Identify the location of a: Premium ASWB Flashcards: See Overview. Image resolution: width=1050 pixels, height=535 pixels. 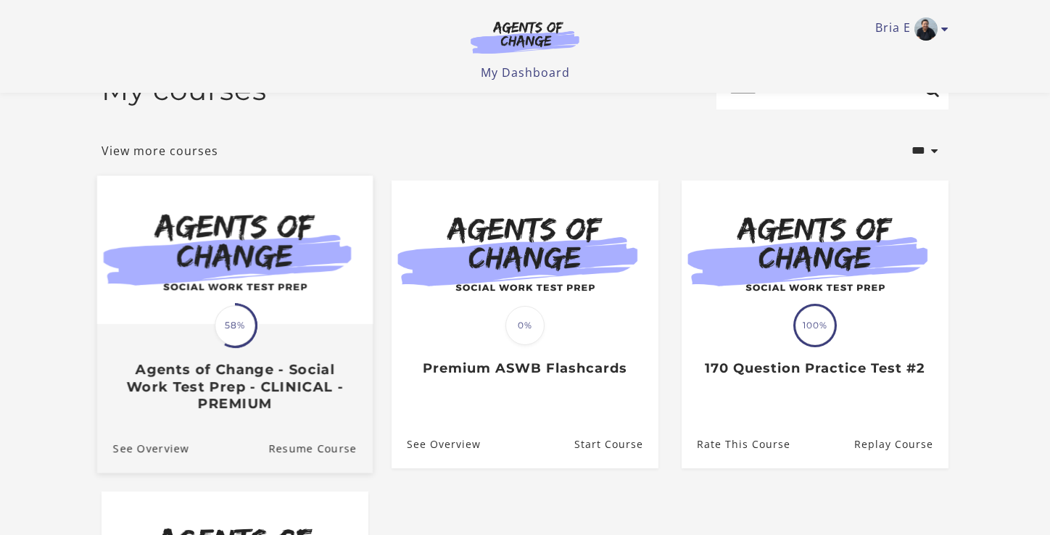
(436, 445).